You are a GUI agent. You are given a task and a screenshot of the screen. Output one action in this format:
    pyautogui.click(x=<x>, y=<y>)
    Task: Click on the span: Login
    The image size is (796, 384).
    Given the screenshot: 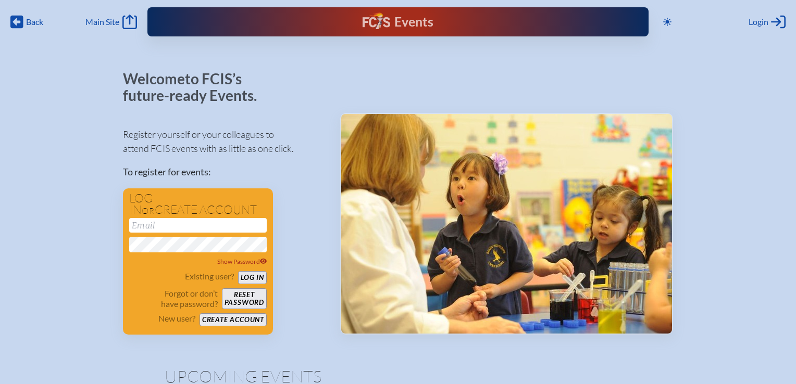 What is the action you would take?
    pyautogui.click(x=758, y=22)
    